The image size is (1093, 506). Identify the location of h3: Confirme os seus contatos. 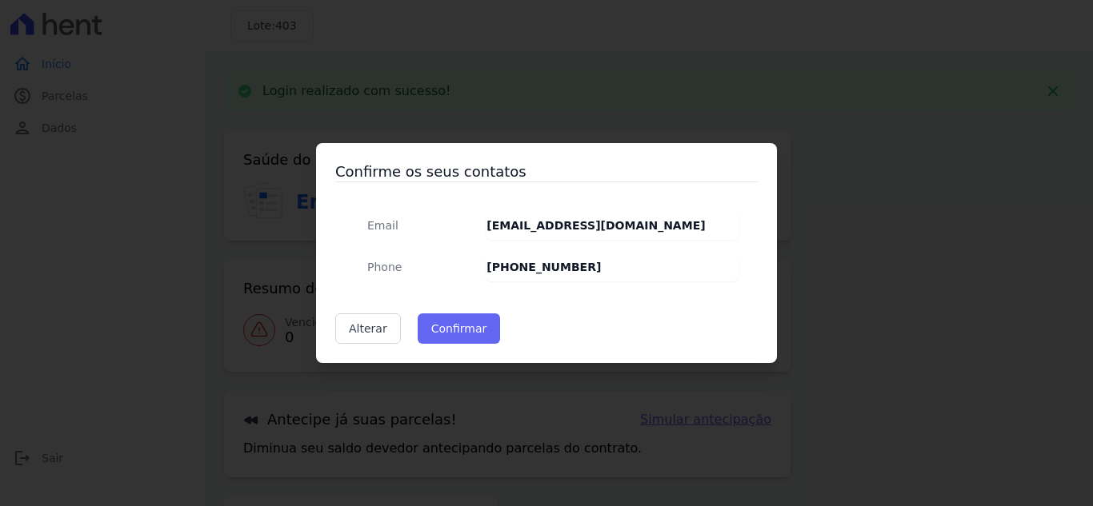
(546, 172).